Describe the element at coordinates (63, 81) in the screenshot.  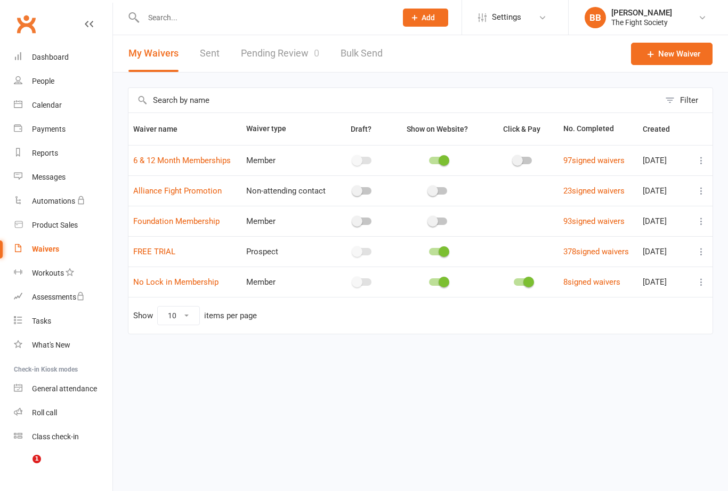
I see `a: People` at that location.